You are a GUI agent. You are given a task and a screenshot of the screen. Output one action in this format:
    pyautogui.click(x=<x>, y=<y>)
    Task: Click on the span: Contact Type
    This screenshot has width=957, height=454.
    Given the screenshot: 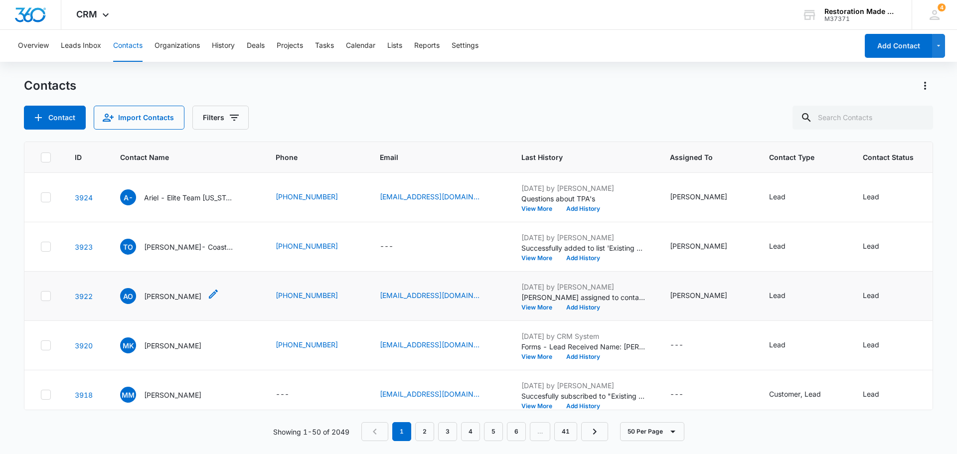 What is the action you would take?
    pyautogui.click(x=796, y=157)
    